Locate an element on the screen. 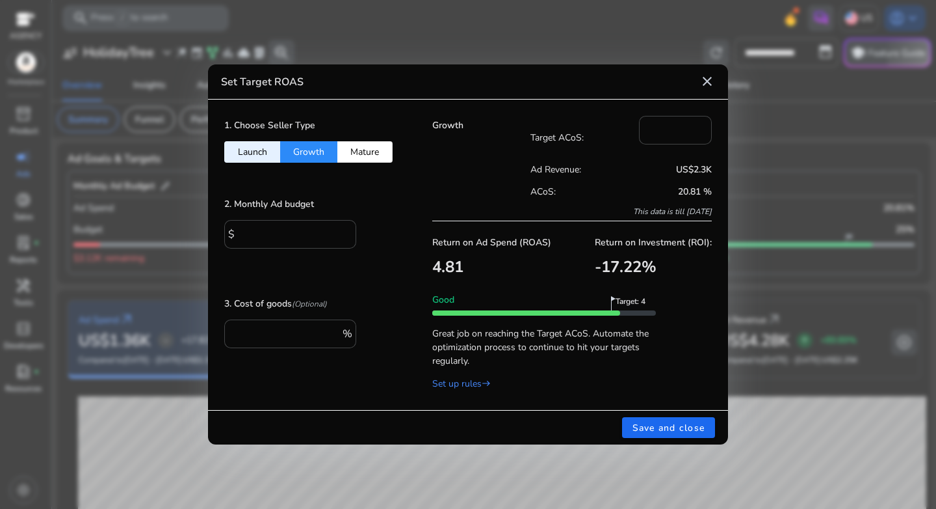  p: Return on Investment (ROI): is located at coordinates (654, 242).